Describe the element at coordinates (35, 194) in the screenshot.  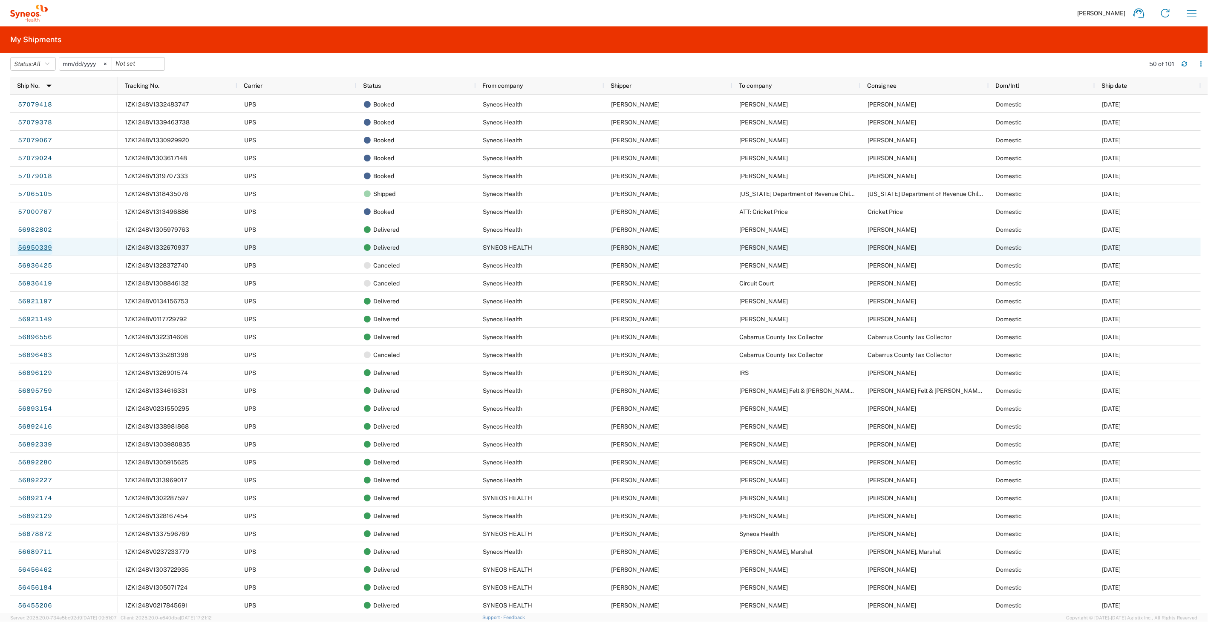
I see `a: 57065105` at that location.